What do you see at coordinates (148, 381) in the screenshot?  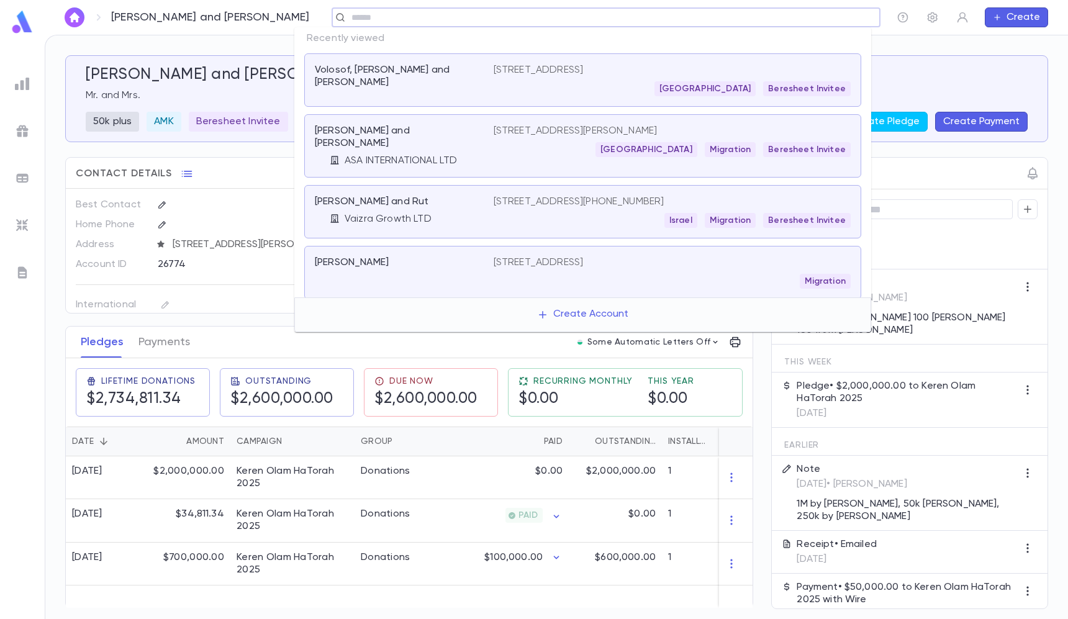 I see `span: Lifetime Donations` at bounding box center [148, 381].